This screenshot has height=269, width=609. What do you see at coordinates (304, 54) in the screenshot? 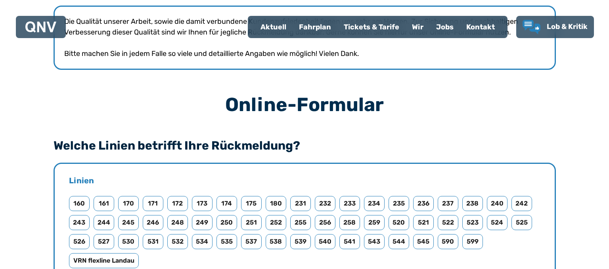
I see `p: Bitte machen Sie in jedem Falle so viele und detaillierte Angaben wie möglich! Vielen Dank.` at bounding box center [304, 54].